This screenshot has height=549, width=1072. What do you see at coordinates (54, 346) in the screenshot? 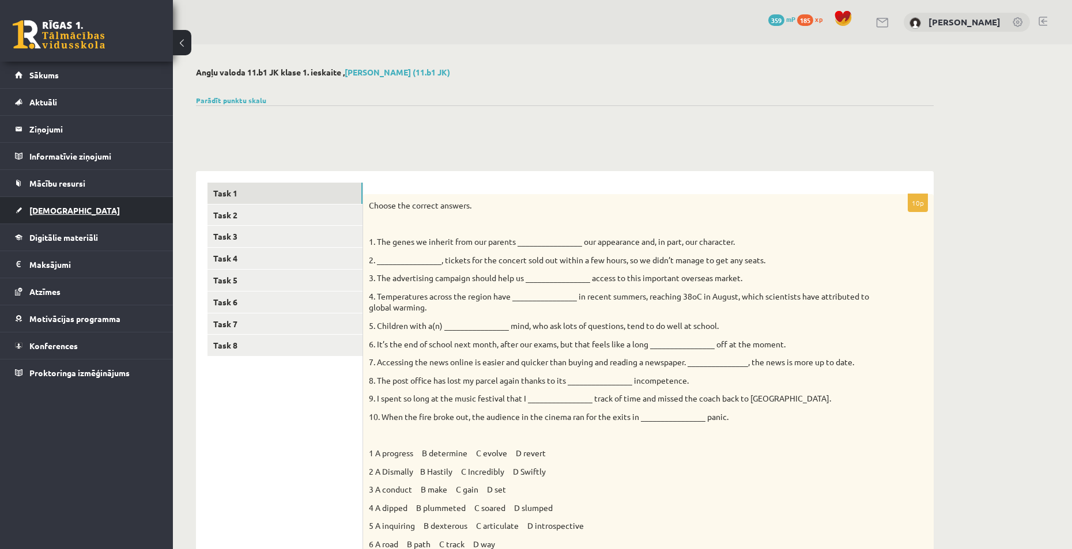
I see `span: Konferences` at bounding box center [54, 346].